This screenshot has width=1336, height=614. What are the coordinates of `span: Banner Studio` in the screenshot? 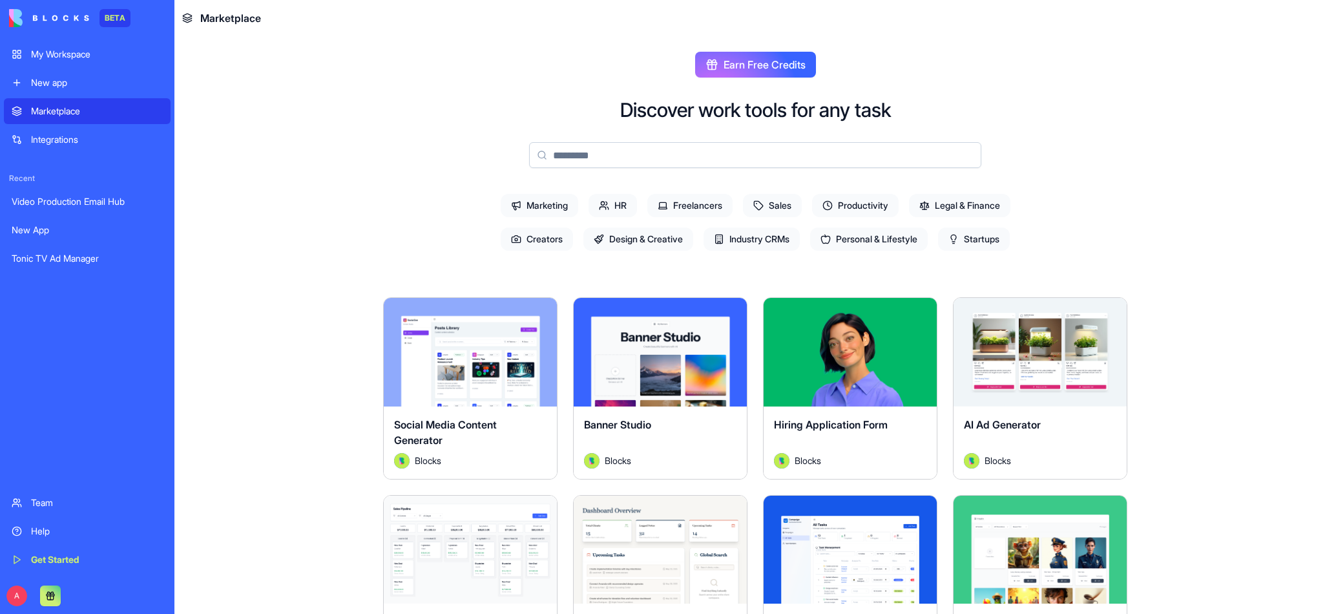 It's located at (618, 424).